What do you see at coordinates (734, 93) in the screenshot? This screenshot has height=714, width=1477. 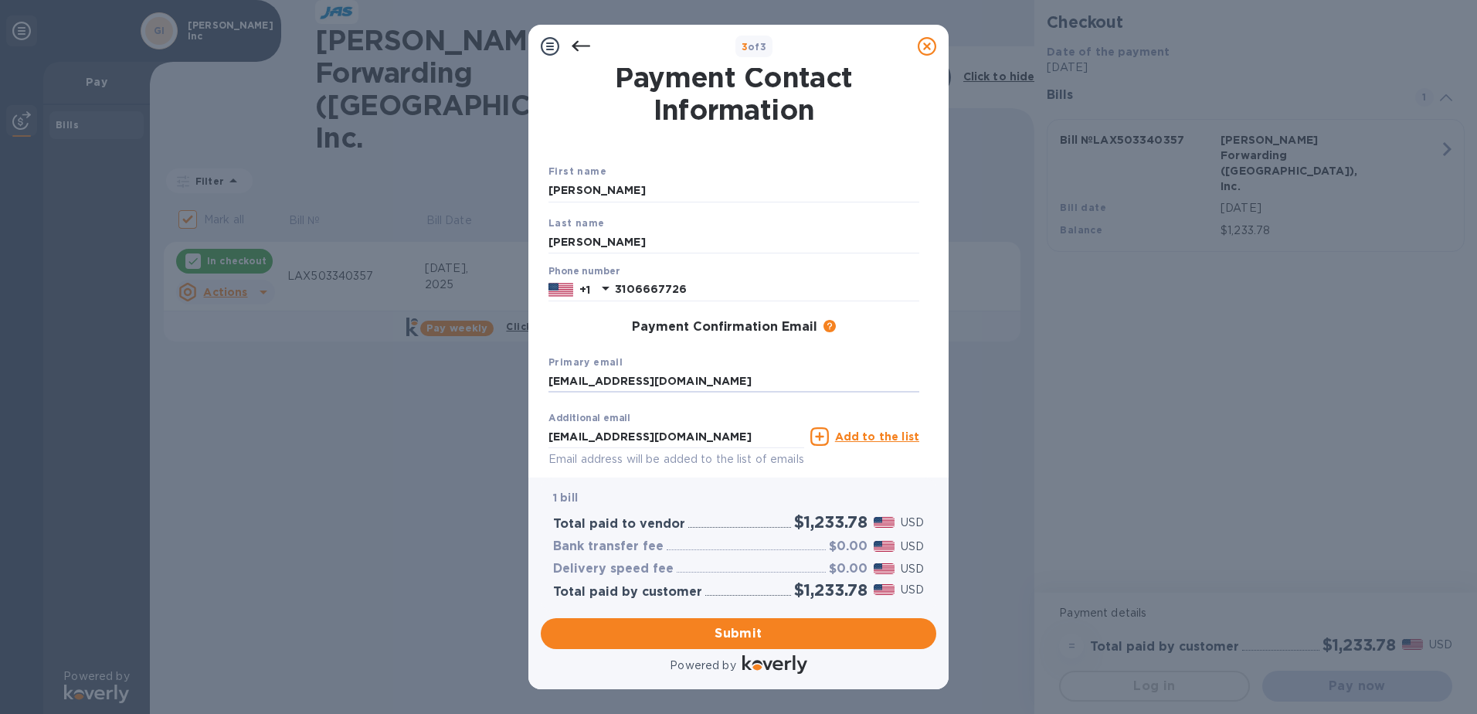 I see `h1: Payment Contact Information` at bounding box center [734, 93].